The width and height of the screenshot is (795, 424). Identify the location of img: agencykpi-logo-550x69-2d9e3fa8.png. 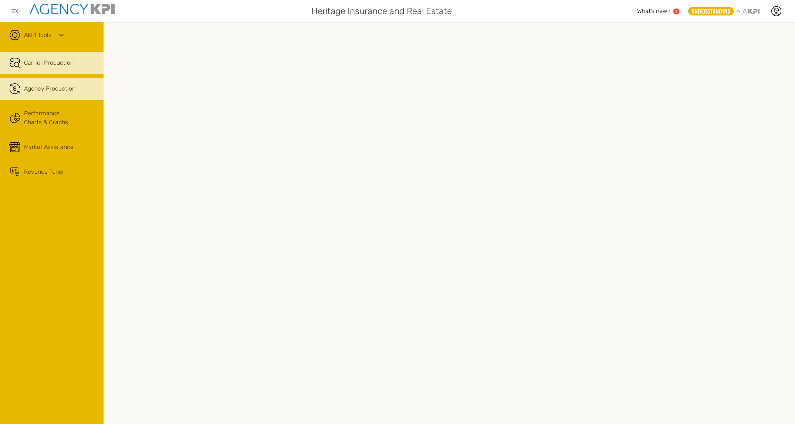
(72, 9).